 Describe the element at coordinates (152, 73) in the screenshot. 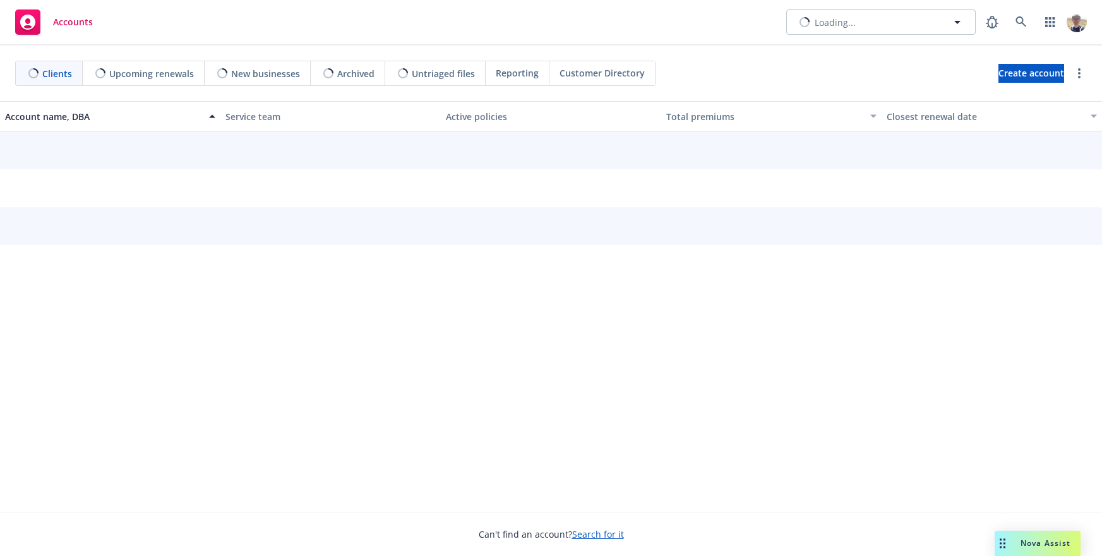

I see `span: Upcoming renewals` at that location.